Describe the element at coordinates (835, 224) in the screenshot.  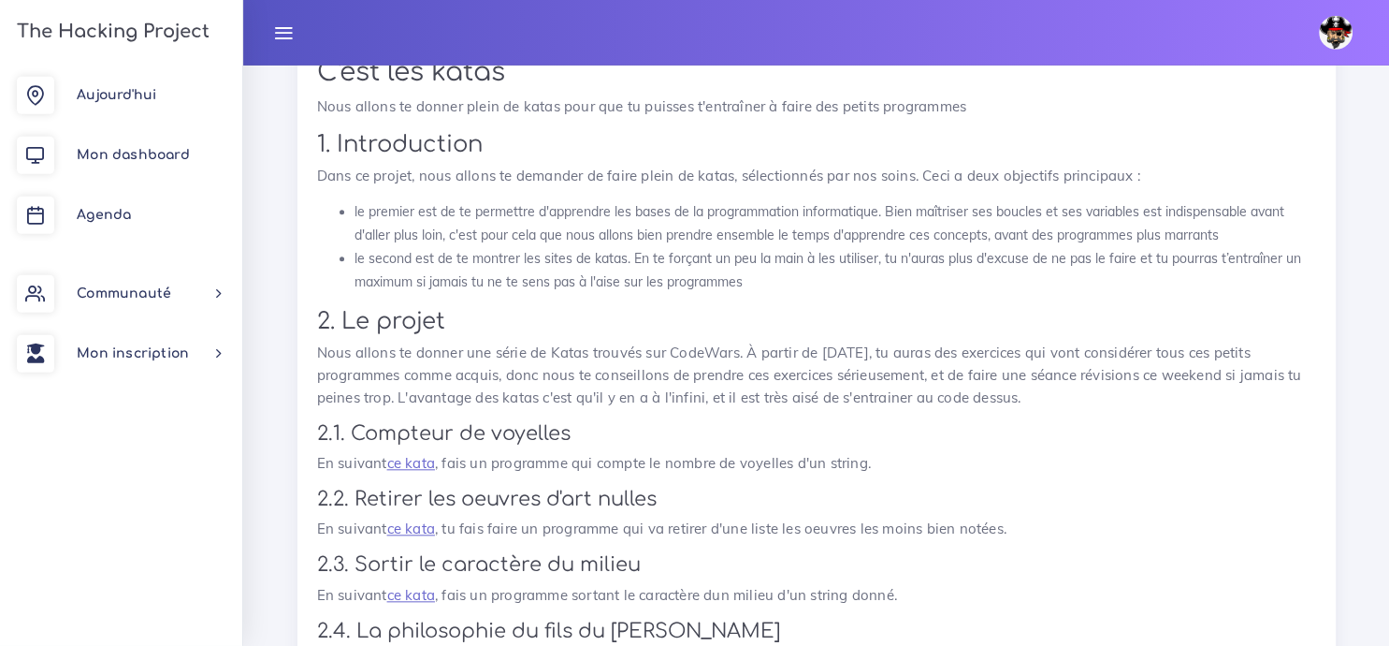
I see `li: le premier est de te permettre d'apprendre les bases de la programmation informatique. Bien maîtr...` at that location.